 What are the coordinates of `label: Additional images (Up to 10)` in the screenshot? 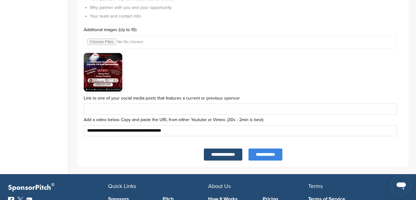 It's located at (243, 30).